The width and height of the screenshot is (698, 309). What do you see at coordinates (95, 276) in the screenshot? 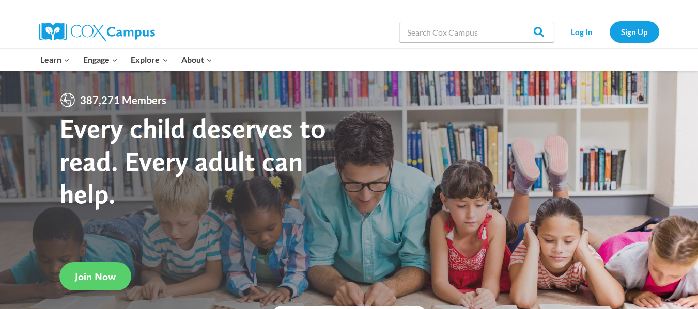
I see `a: Join Now` at bounding box center [95, 276].